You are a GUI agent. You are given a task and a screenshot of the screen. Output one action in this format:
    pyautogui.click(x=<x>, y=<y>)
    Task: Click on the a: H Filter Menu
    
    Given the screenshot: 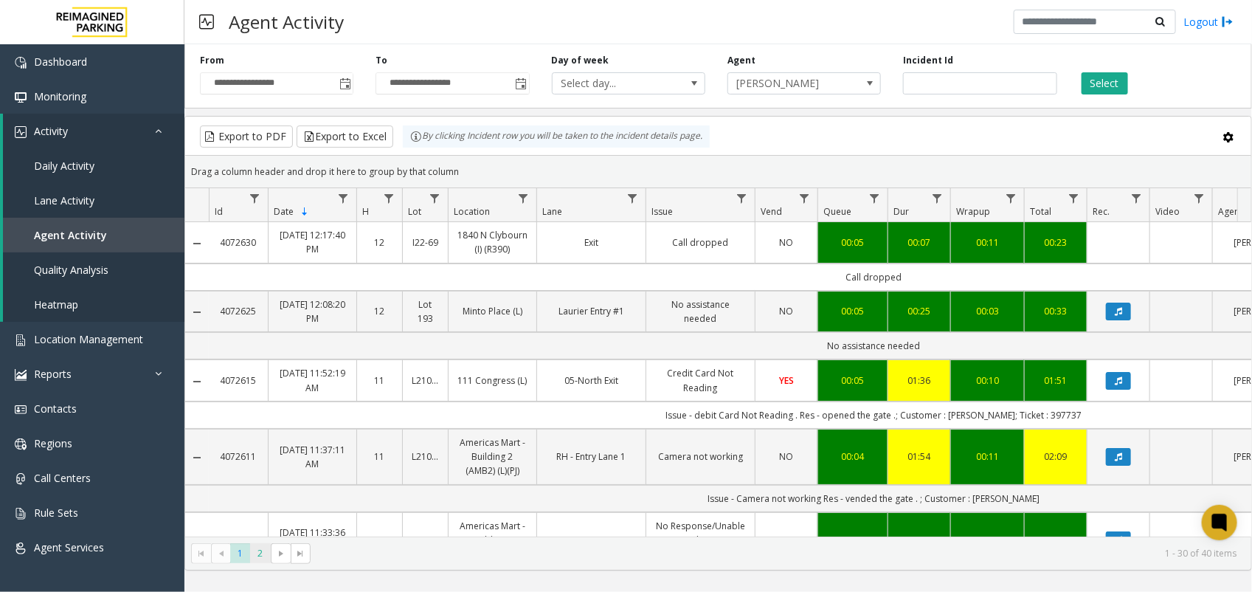 What is the action you would take?
    pyautogui.click(x=389, y=198)
    